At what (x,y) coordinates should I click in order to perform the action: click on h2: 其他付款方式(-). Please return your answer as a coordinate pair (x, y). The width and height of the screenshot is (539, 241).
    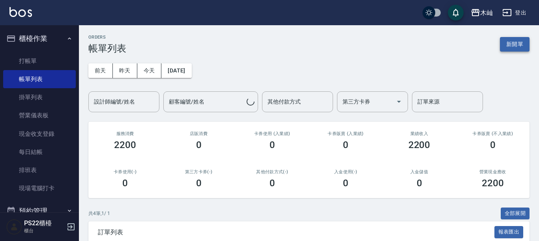
    Looking at the image, I should click on (272, 172).